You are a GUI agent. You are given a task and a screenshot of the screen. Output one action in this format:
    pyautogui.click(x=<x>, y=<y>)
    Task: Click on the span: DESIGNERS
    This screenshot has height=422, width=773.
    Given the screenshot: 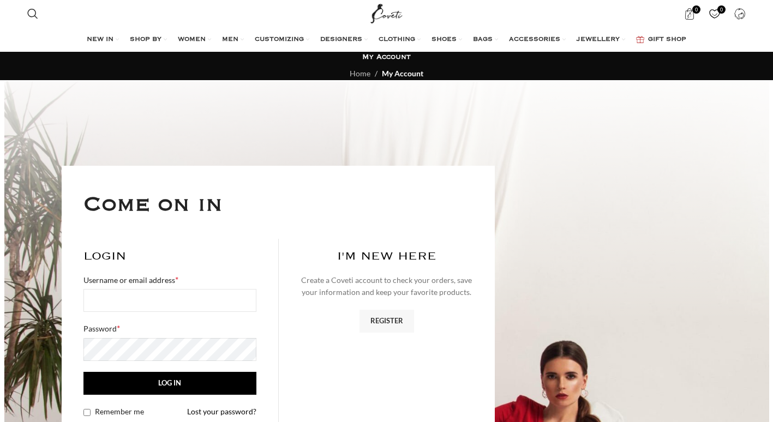 What is the action you would take?
    pyautogui.click(x=341, y=40)
    